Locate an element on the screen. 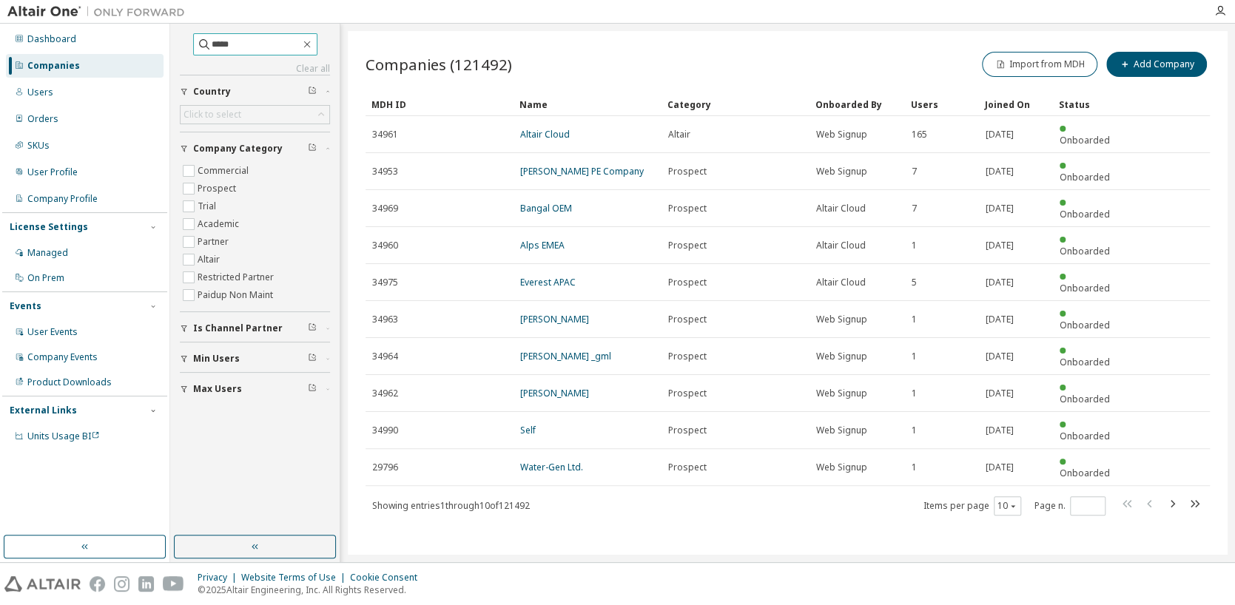 The height and width of the screenshot is (605, 1235). label: Commercial is located at coordinates (224, 171).